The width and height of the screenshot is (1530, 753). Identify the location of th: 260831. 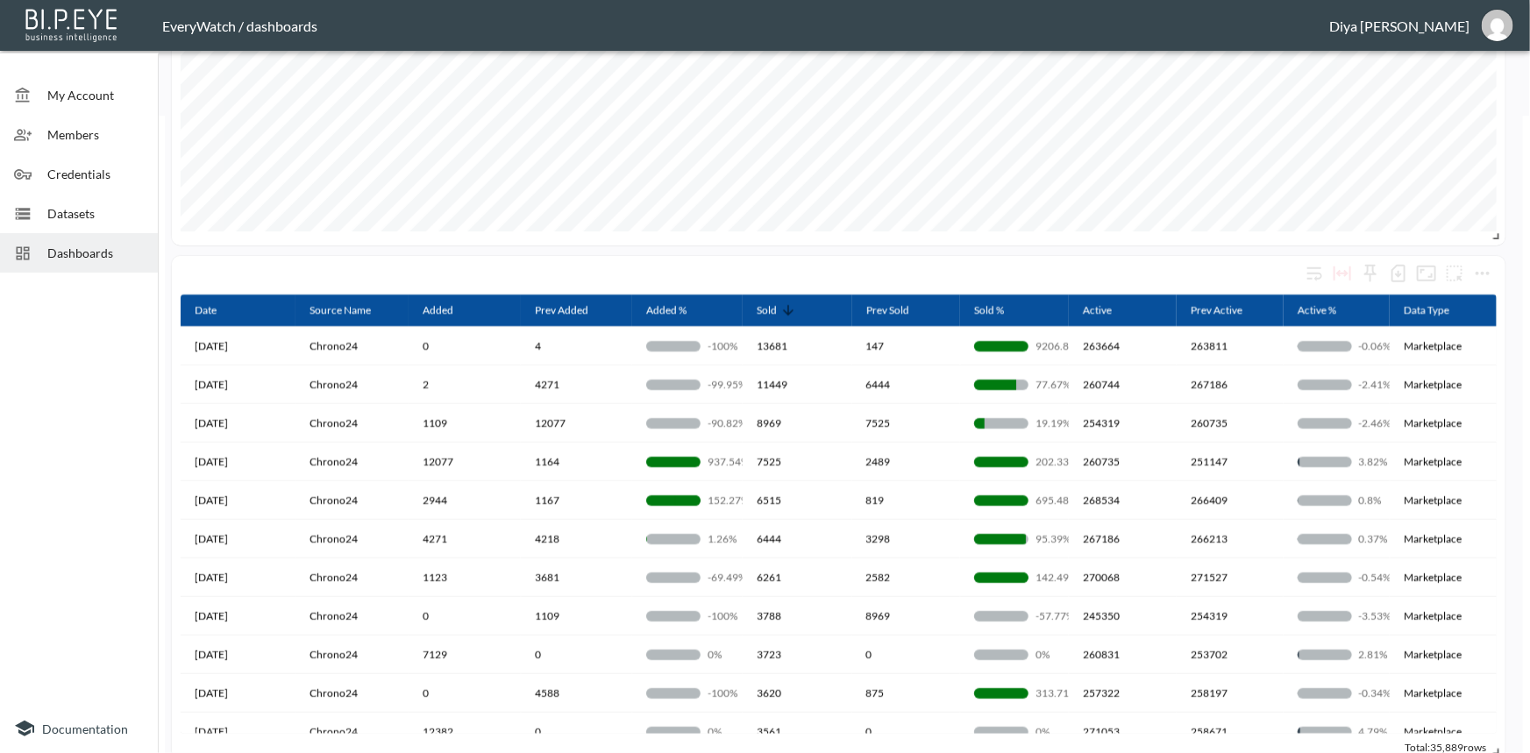
(1122, 655).